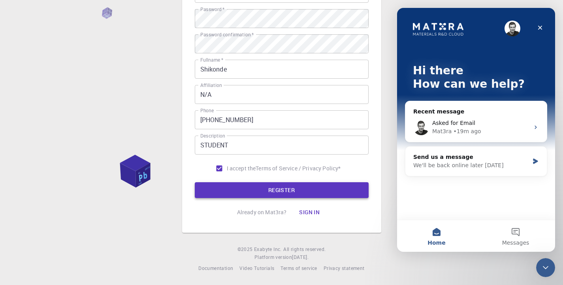  Describe the element at coordinates (212, 60) in the screenshot. I see `label: Fullname` at that location.